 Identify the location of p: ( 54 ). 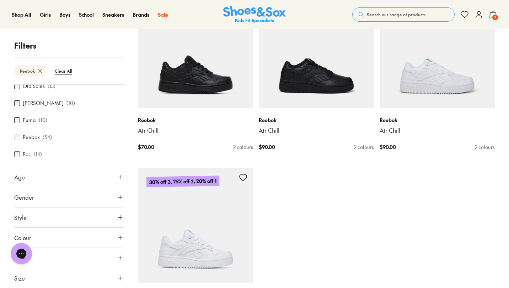
(47, 137).